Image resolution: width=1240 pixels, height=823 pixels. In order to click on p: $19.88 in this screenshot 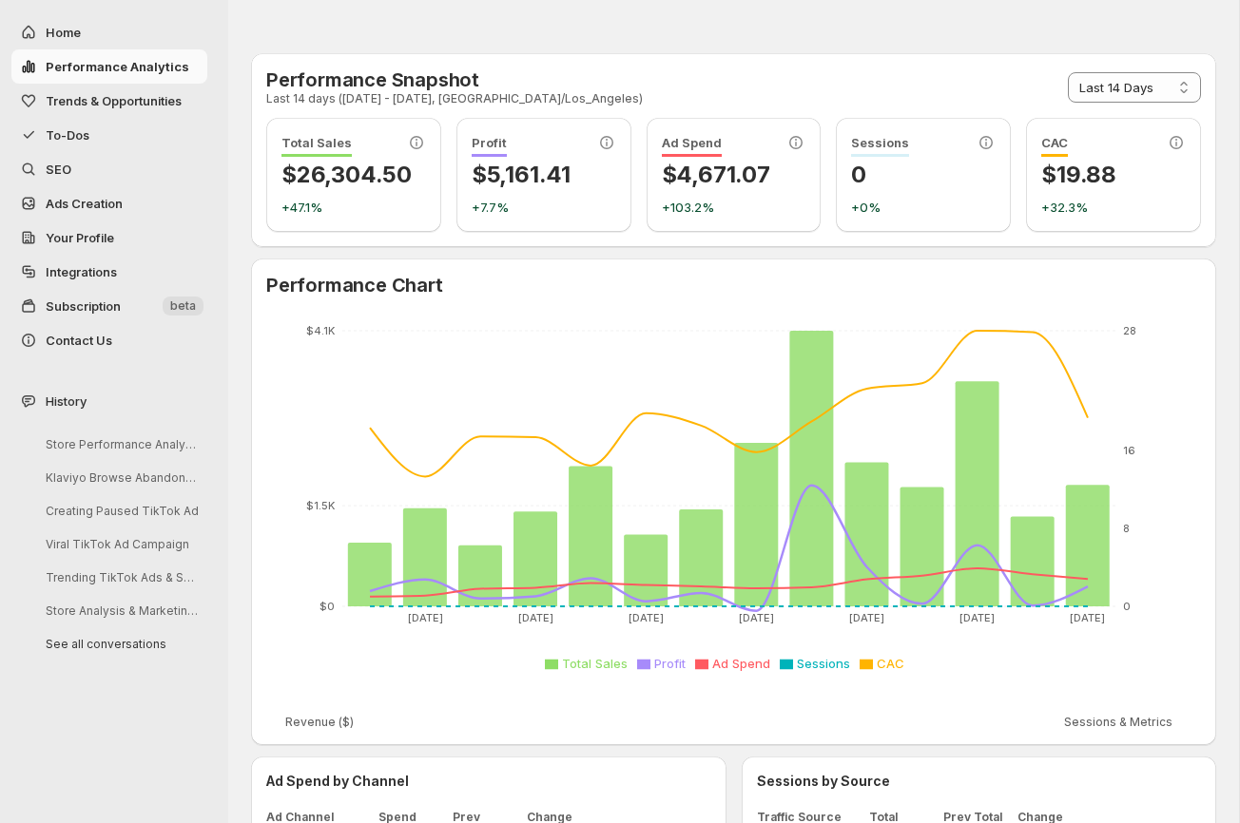, I will do `click(1114, 175)`.